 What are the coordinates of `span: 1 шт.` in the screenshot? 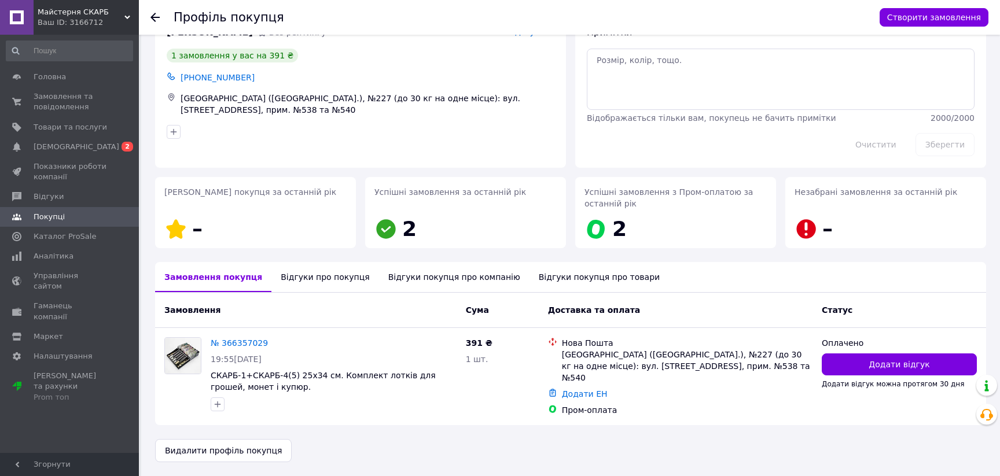 It's located at (477, 359).